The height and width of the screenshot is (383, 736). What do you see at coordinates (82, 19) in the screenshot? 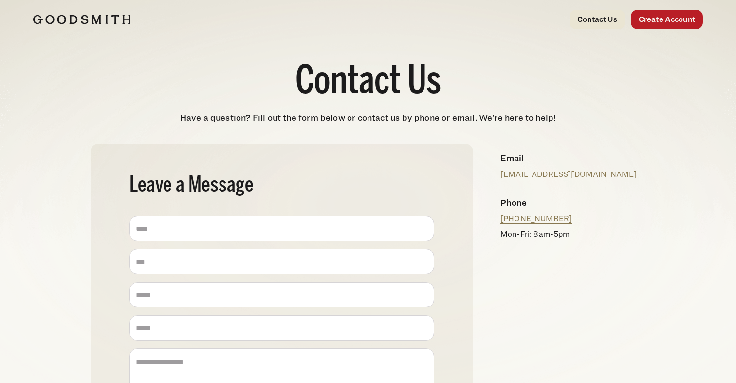
I see `img: Goodsmith` at bounding box center [82, 19].